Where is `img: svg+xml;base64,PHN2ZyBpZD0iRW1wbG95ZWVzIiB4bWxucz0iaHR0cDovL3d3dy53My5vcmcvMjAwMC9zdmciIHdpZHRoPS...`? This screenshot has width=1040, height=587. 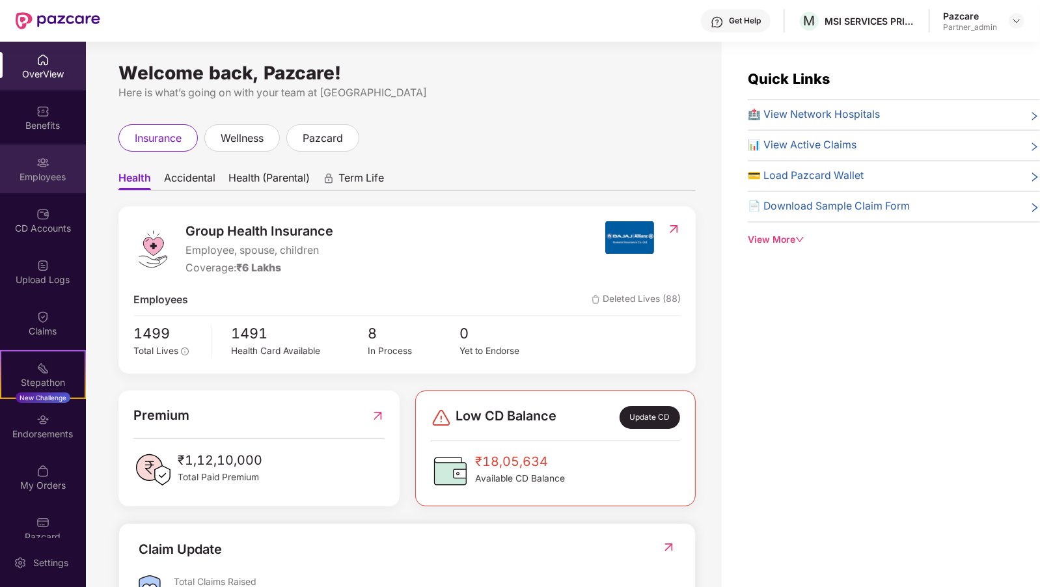
img: svg+xml;base64,PHN2ZyBpZD0iRW1wbG95ZWVzIiB4bWxucz0iaHR0cDovL3d3dy53My5vcmcvMjAwMC9zdmciIHdpZHRoPS... is located at coordinates (43, 163).